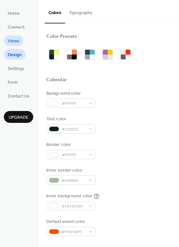  Describe the element at coordinates (12, 82) in the screenshot. I see `span: Form` at that location.